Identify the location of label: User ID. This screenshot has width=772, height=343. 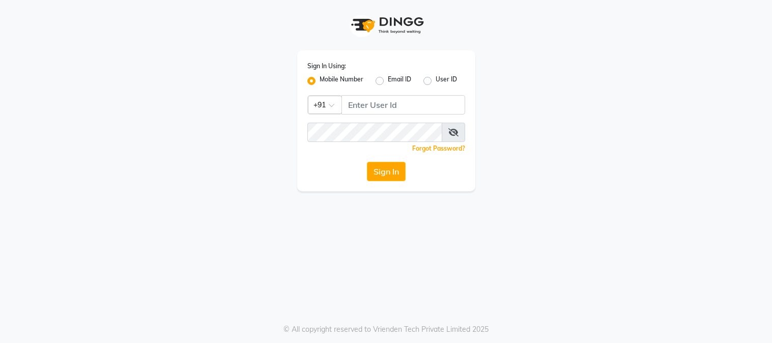
(446, 81).